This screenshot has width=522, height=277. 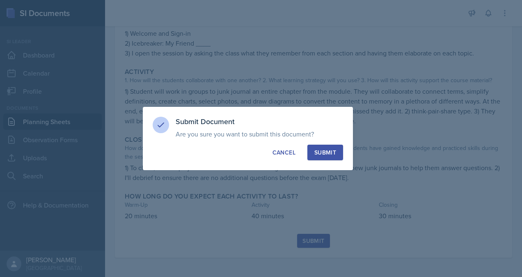 What do you see at coordinates (325, 152) in the screenshot?
I see `button: Submit` at bounding box center [325, 152].